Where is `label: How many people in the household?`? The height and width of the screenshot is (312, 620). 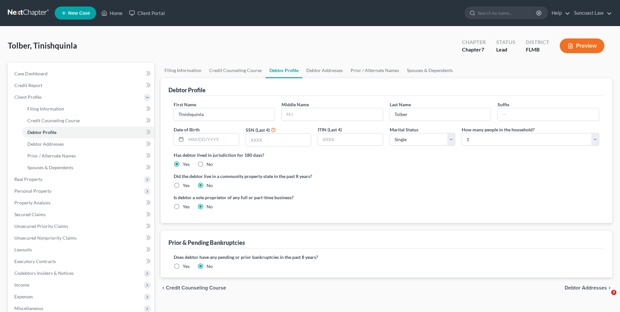 label: How many people in the household? is located at coordinates (498, 129).